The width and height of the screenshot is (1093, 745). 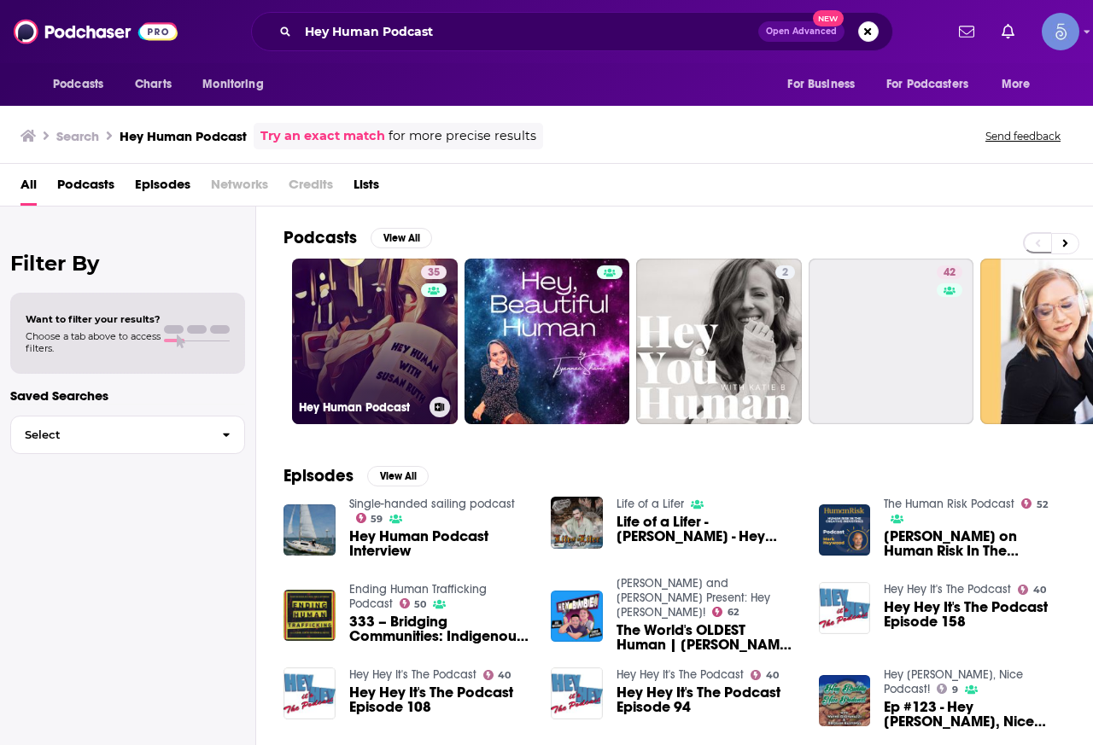 I want to click on span: For Podcasters, so click(x=927, y=84).